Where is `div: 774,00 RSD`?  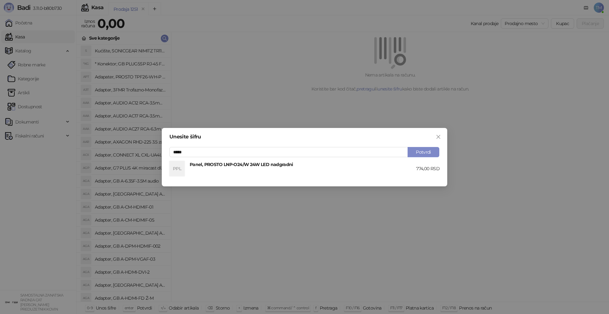 div: 774,00 RSD is located at coordinates (428, 168).